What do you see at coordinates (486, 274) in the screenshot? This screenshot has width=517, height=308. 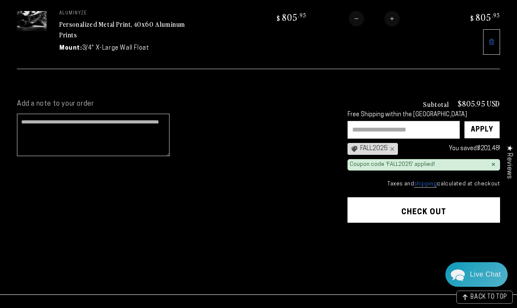 I see `div: Contact Us Directly` at bounding box center [486, 274].